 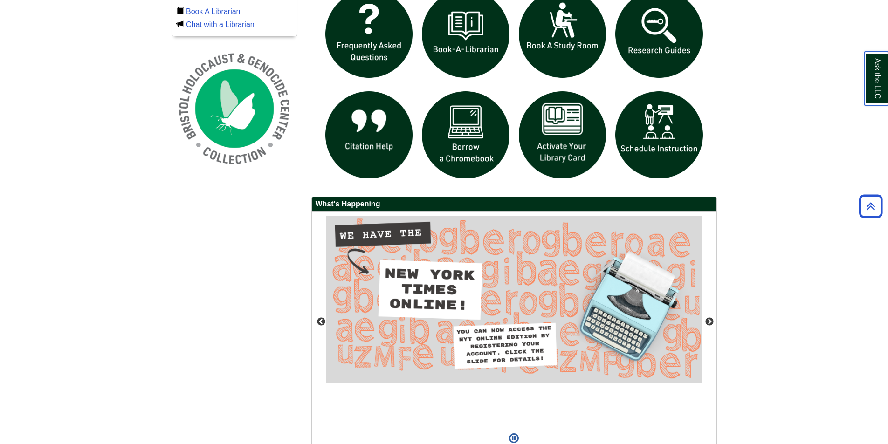 I want to click on button: Next, so click(x=710, y=322).